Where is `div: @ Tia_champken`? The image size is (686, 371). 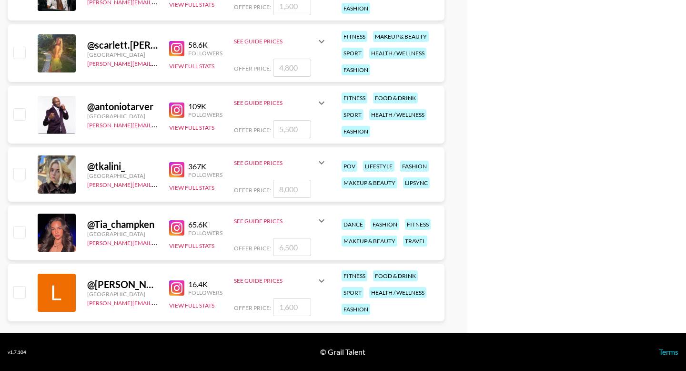
div: @ Tia_champken is located at coordinates (122, 224).